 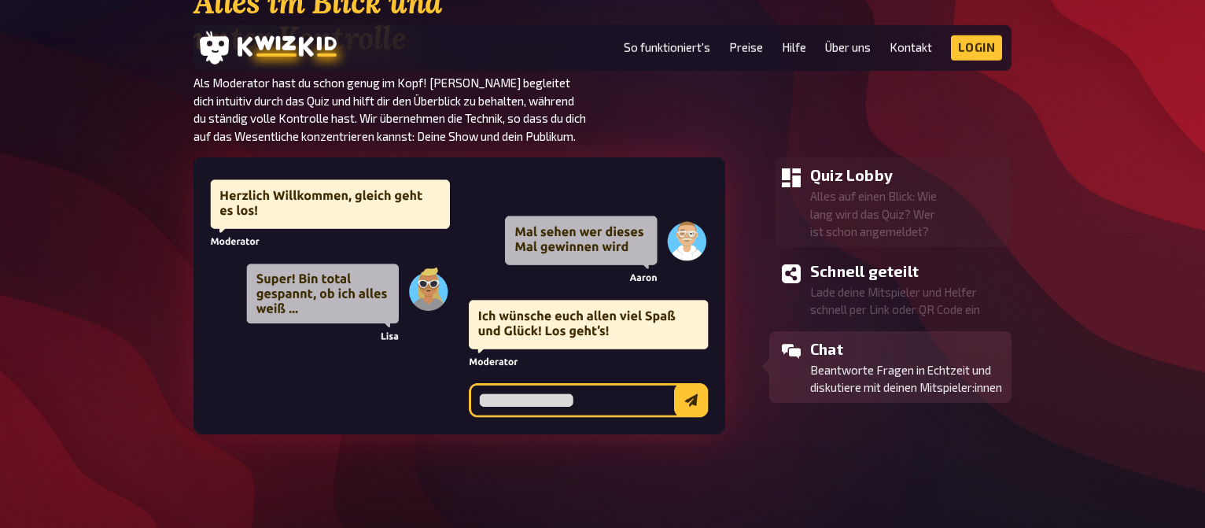 I want to click on a: So funktioniert's, so click(x=667, y=47).